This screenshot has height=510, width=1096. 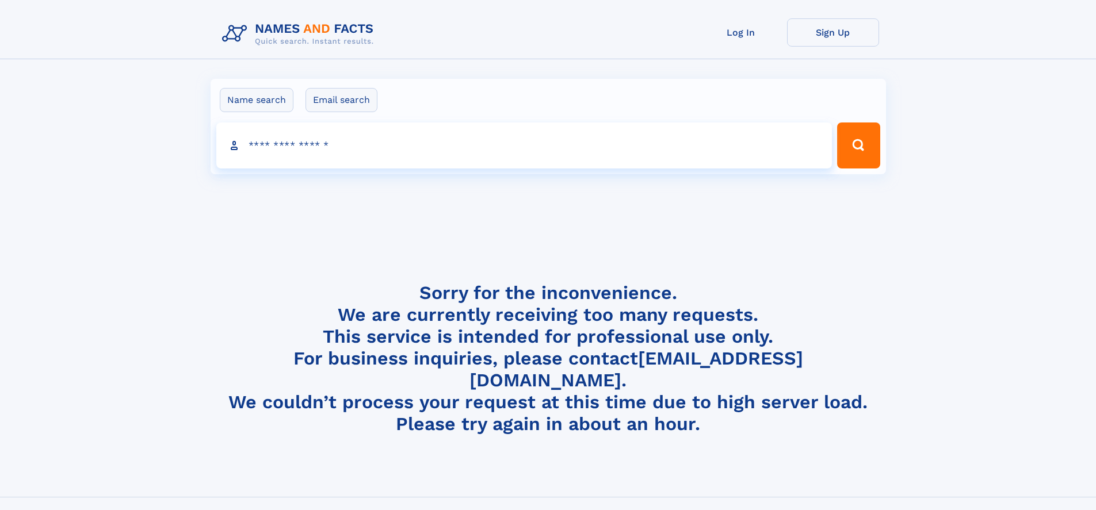 What do you see at coordinates (548, 358) in the screenshot?
I see `h4: Sorry for the inconvenience. We are currently receiving too many requests. This service is intend...` at bounding box center [548, 358].